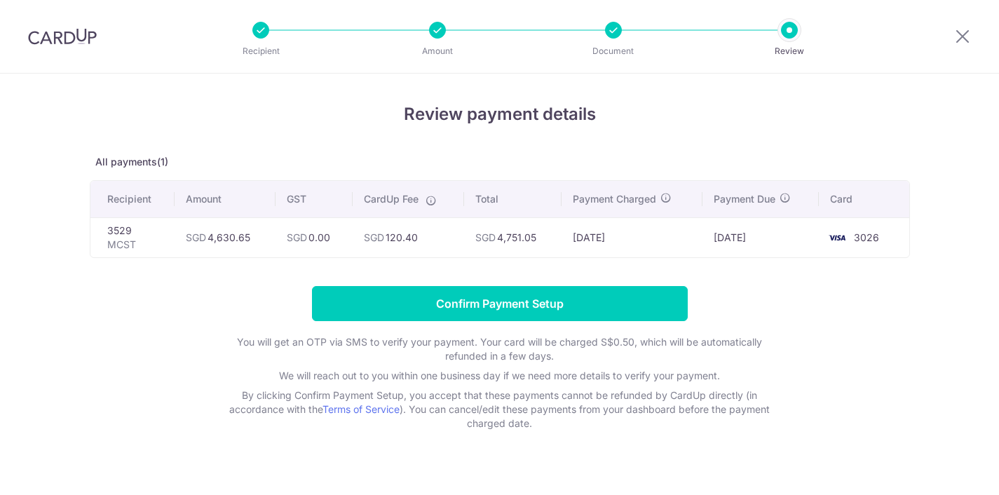 The width and height of the screenshot is (999, 495). What do you see at coordinates (614, 199) in the screenshot?
I see `span: Payment Charged` at bounding box center [614, 199].